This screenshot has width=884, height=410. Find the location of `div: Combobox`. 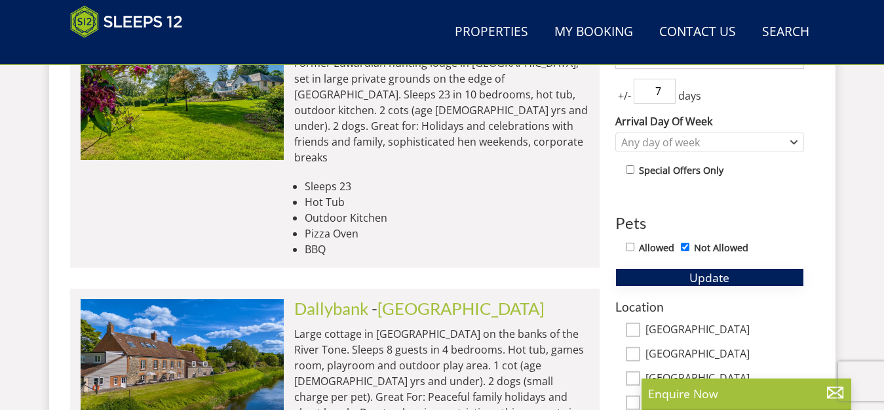

div: Combobox is located at coordinates (710, 142).